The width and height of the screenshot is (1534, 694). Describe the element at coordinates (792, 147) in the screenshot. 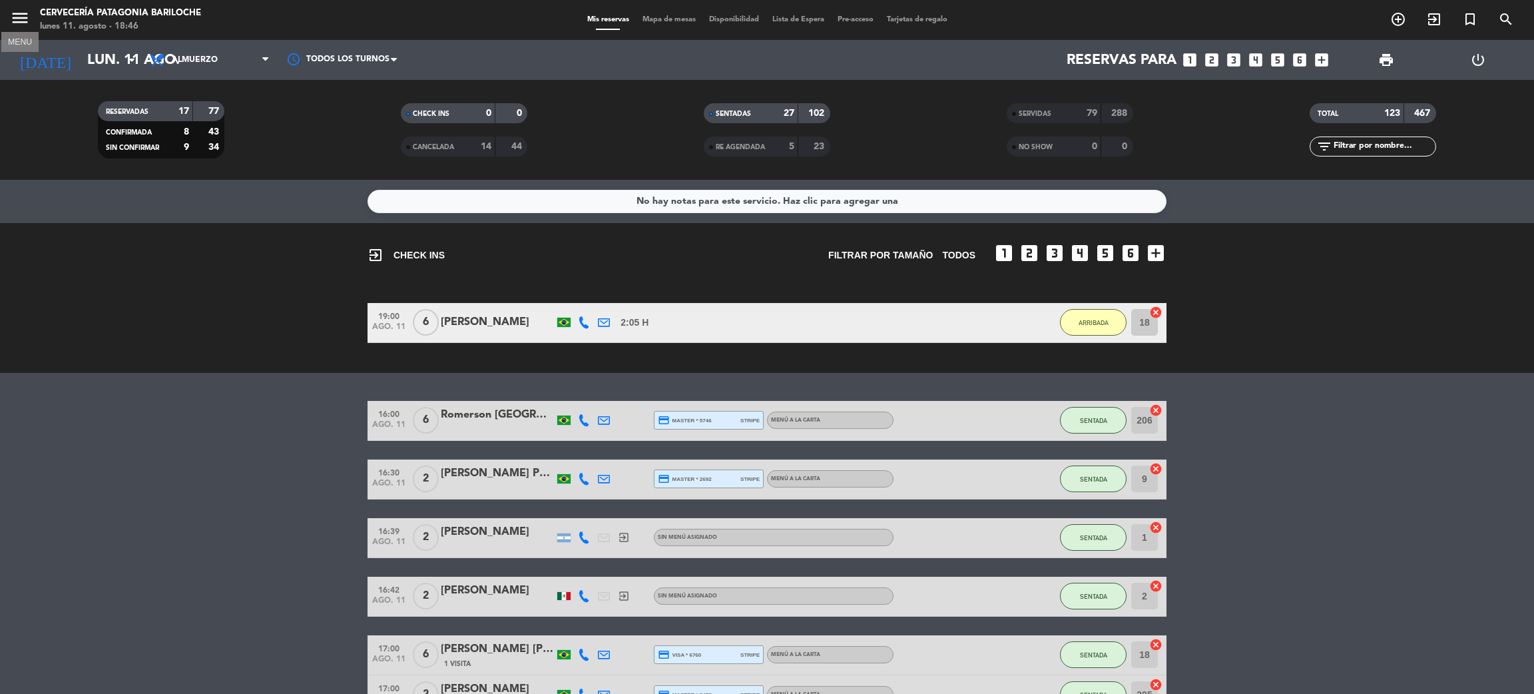

I see `strong: 5` at that location.